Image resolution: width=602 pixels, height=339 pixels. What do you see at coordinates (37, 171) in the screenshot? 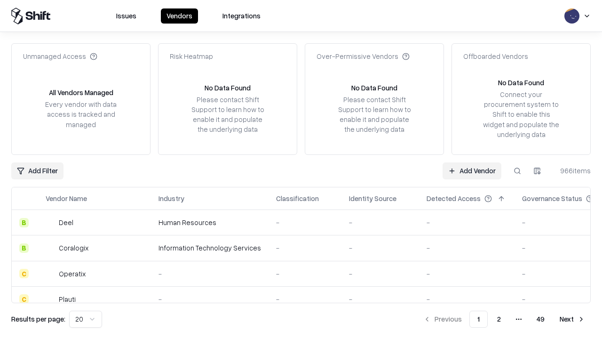
I see `button: Add Filter` at bounding box center [37, 171].